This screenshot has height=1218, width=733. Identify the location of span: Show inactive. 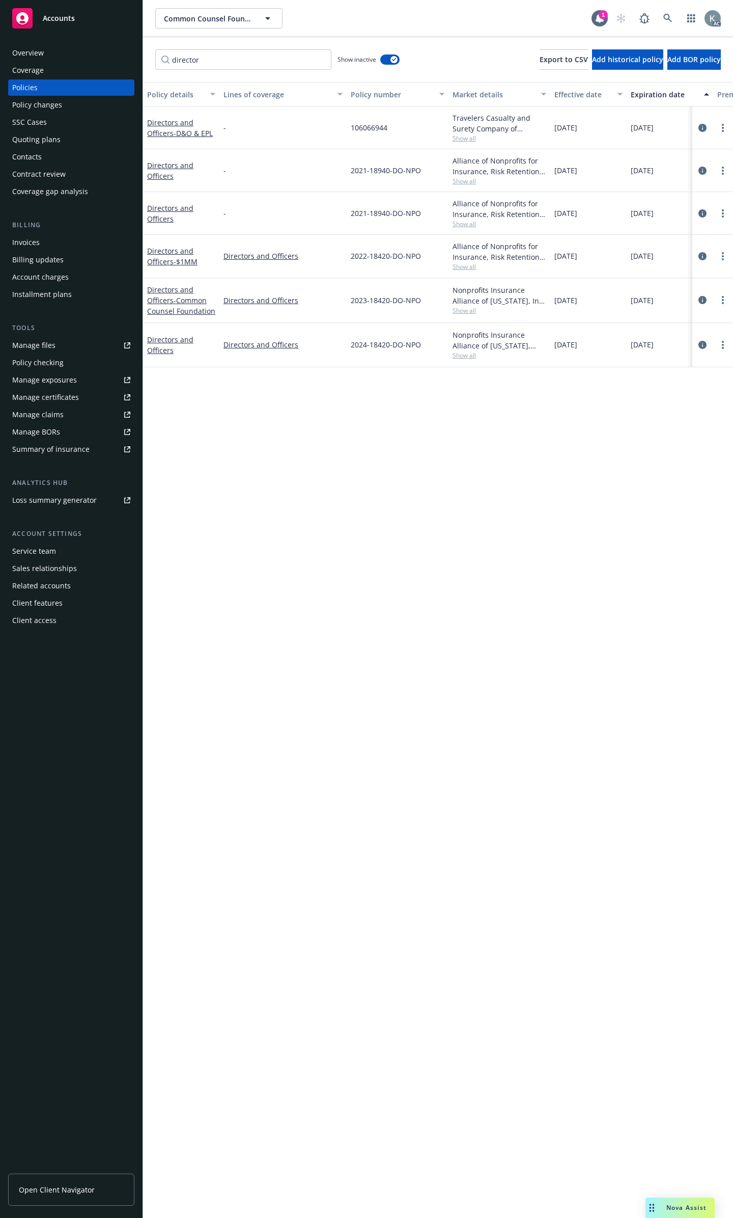
(357, 59).